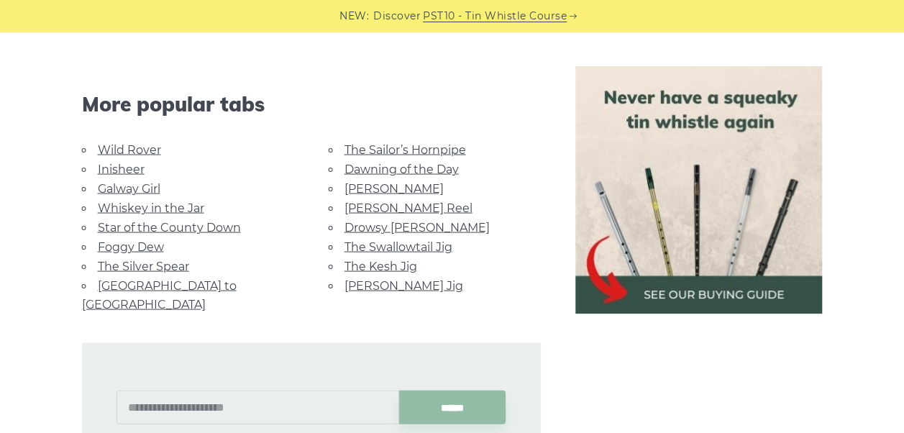 This screenshot has width=904, height=433. Describe the element at coordinates (129, 188) in the screenshot. I see `a: Galway Girl` at that location.